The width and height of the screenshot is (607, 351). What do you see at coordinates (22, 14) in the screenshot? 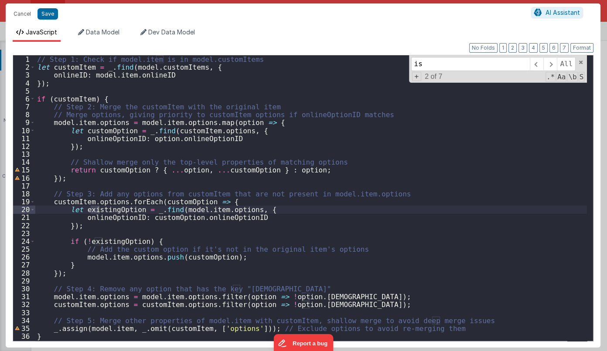
I see `button: Cancel` at bounding box center [22, 14].